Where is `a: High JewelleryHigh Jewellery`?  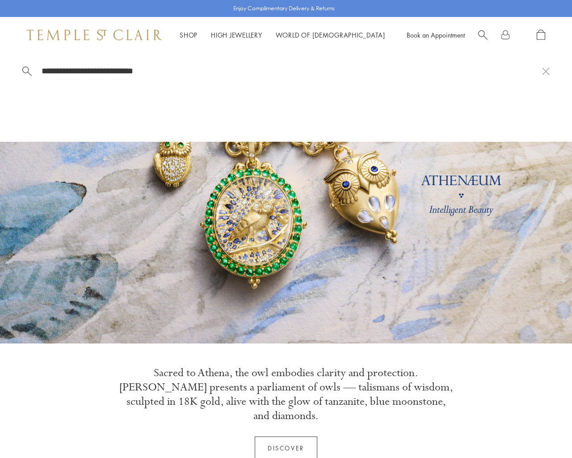
a: High JewelleryHigh Jewellery is located at coordinates (236, 35).